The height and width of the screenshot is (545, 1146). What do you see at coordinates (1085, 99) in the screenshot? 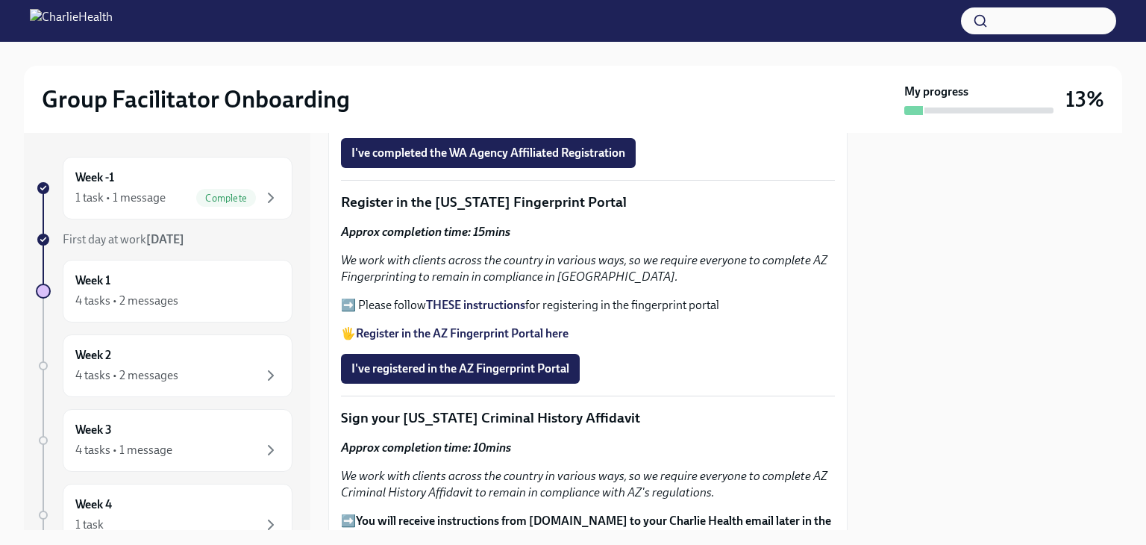
I see `h3: 13%` at bounding box center [1085, 99].